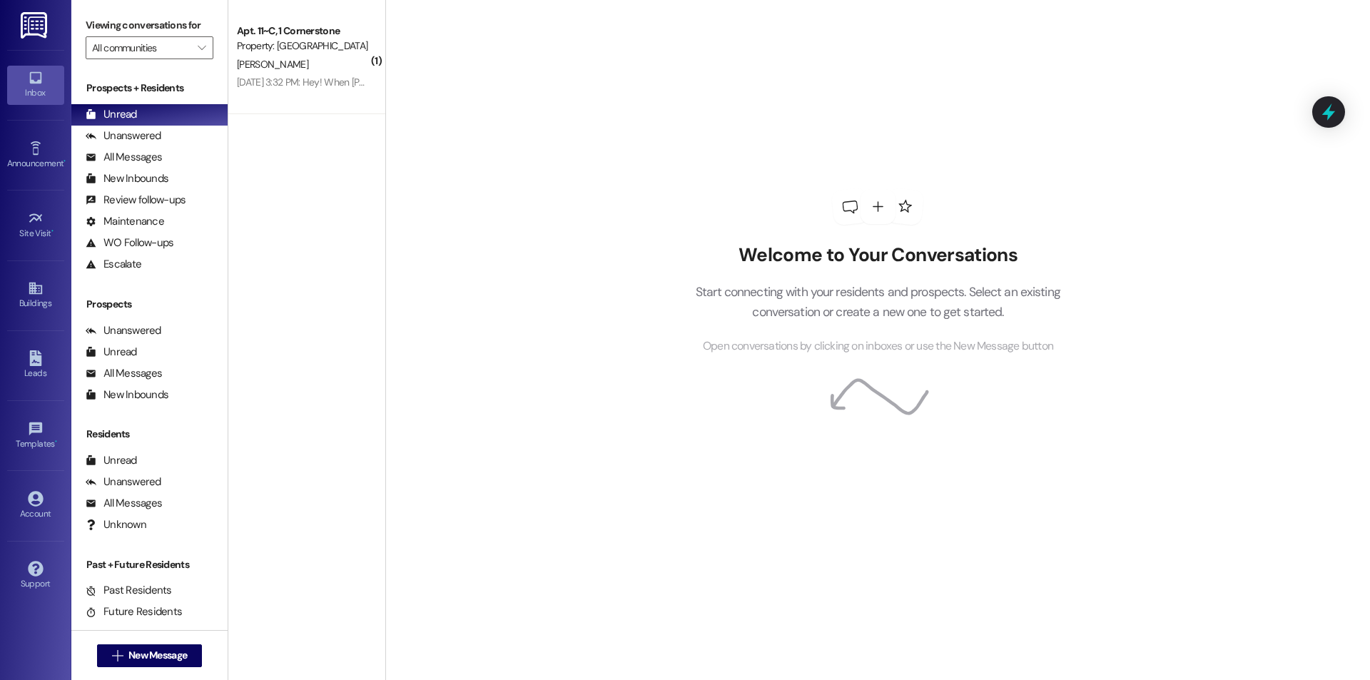  What do you see at coordinates (877, 346) in the screenshot?
I see `span: Open conversations by clicking on inboxes or use the New Message button` at bounding box center [877, 346].